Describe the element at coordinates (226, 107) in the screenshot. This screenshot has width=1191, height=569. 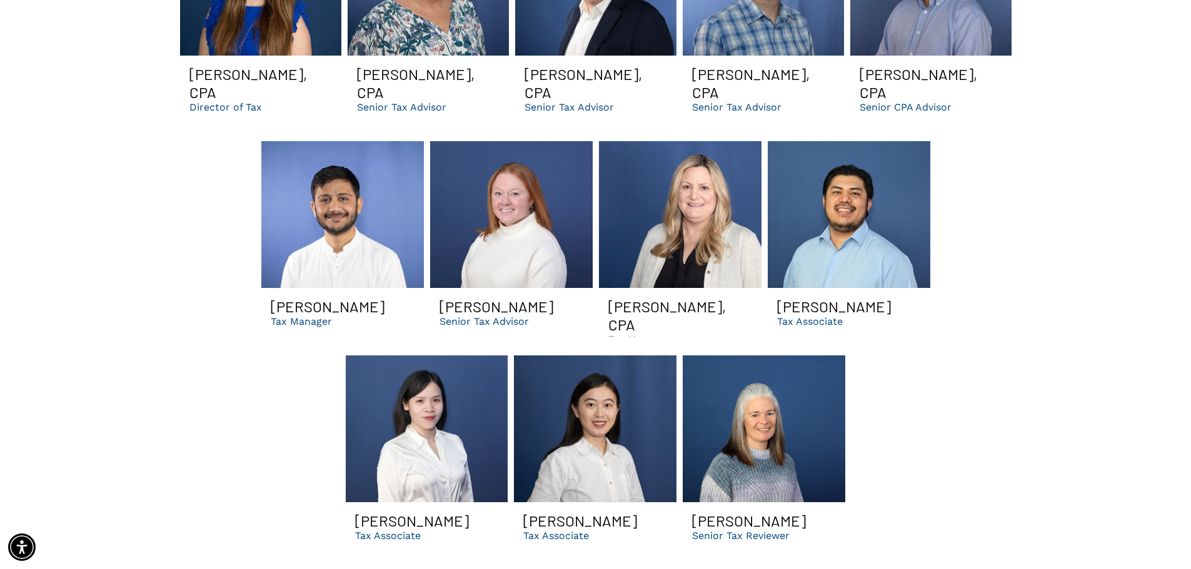
I see `p: Director of Tax` at that location.